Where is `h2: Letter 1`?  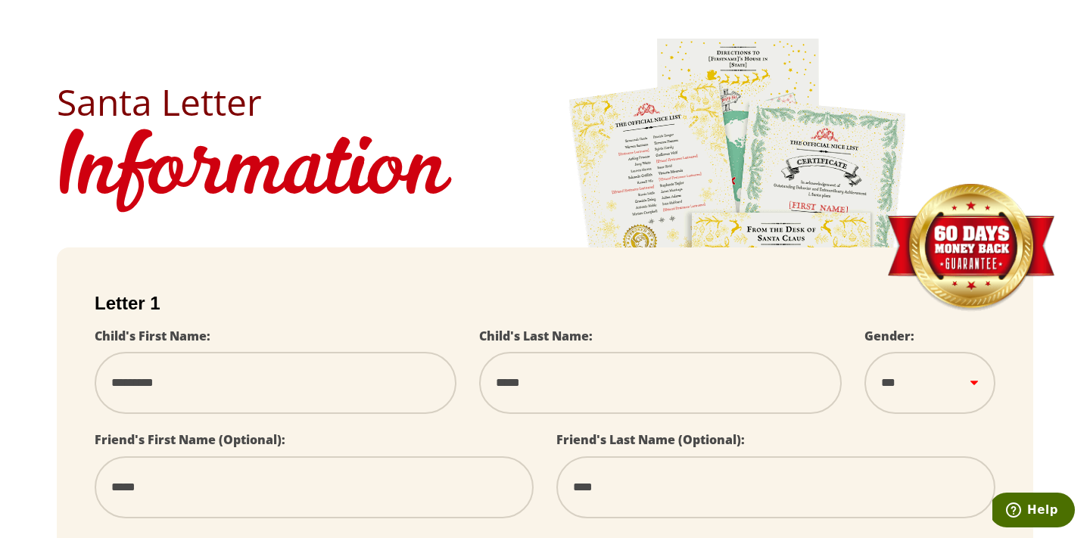
h2: Letter 1 is located at coordinates (545, 304).